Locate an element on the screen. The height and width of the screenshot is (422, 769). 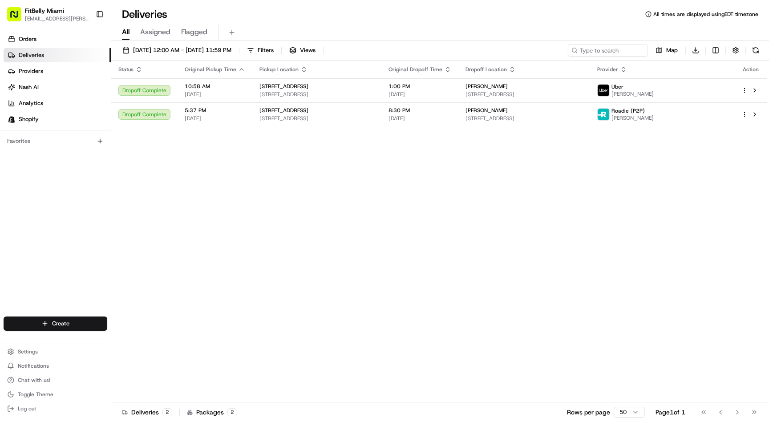
span: Dropoff Location is located at coordinates (486, 69).